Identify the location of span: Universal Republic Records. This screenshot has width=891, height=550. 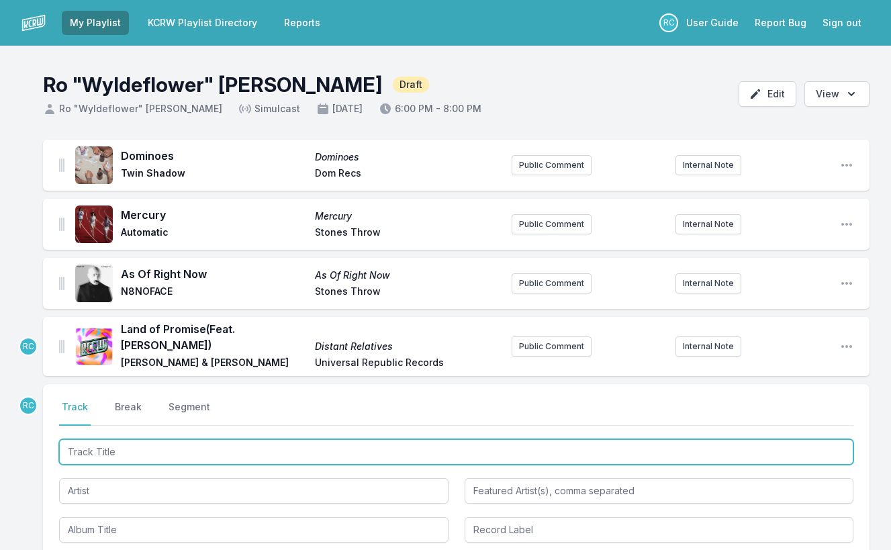
(407, 364).